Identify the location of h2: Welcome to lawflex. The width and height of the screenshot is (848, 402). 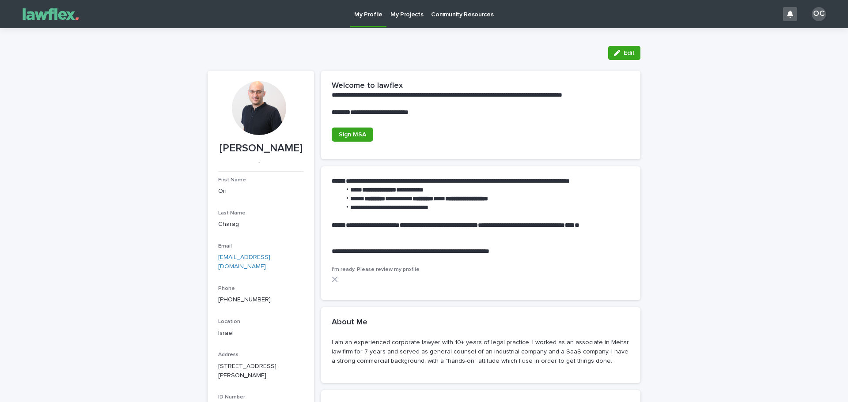
(367, 86).